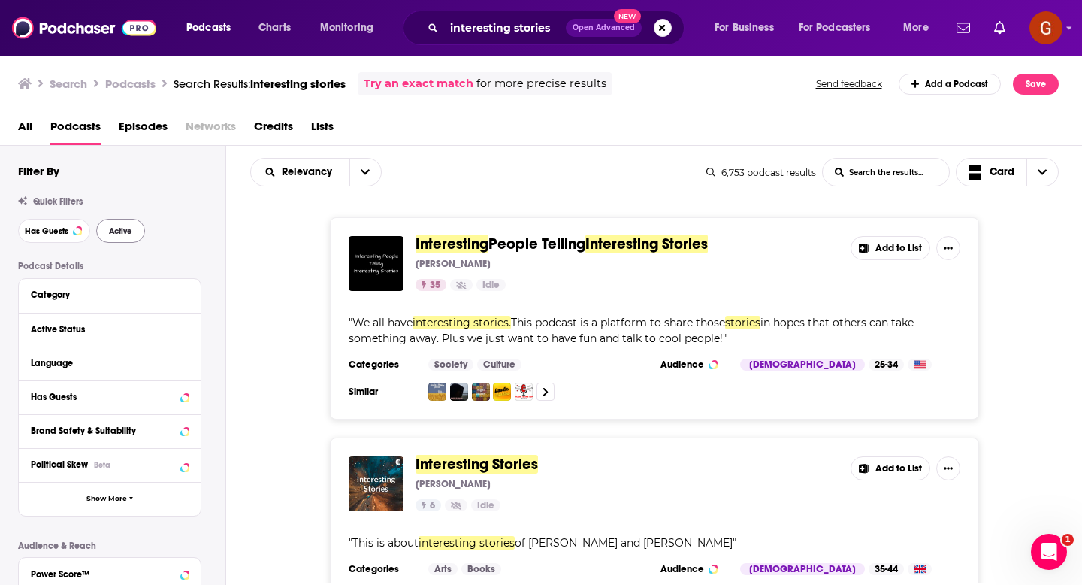  What do you see at coordinates (481, 391) in the screenshot?
I see `img: Night Stories` at bounding box center [481, 391].